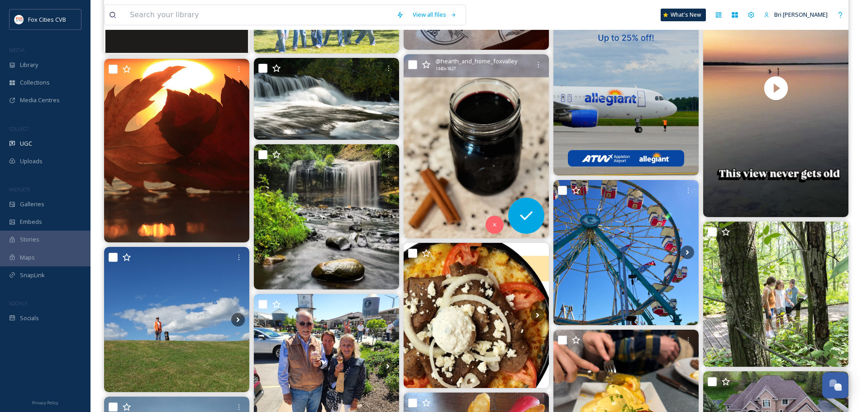 The width and height of the screenshot is (862, 412). What do you see at coordinates (47, 19) in the screenshot?
I see `span: Fox Cities CVB` at bounding box center [47, 19].